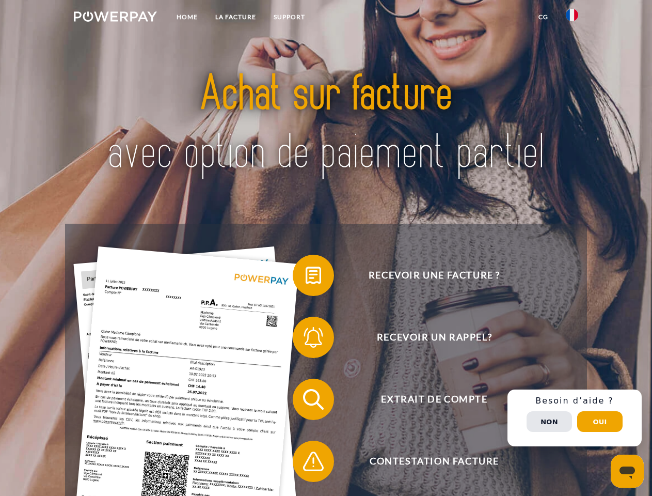  Describe the element at coordinates (543, 17) in the screenshot. I see `a: CG` at that location.